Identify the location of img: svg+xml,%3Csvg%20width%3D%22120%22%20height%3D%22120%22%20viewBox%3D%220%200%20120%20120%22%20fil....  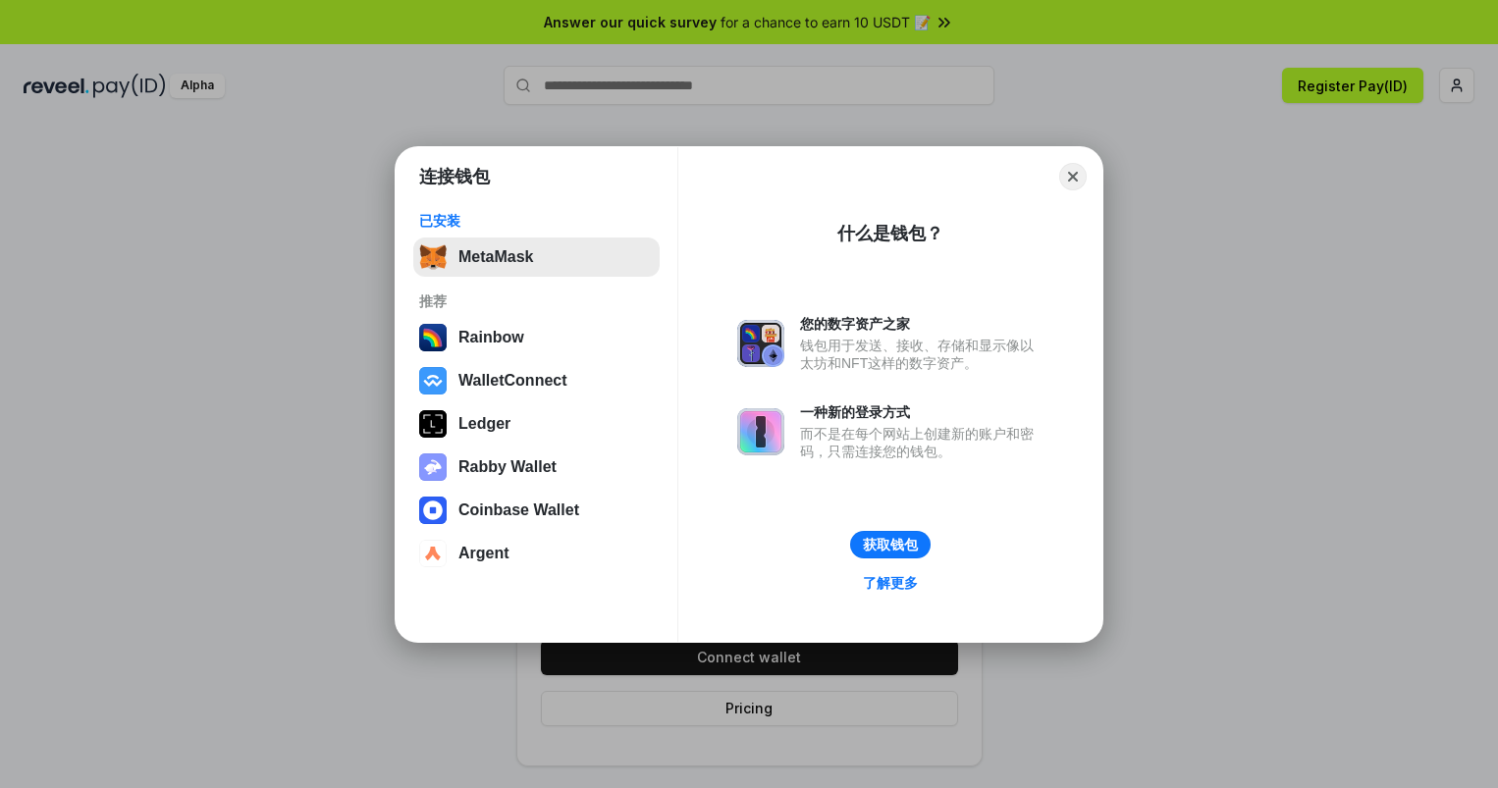
(433, 338).